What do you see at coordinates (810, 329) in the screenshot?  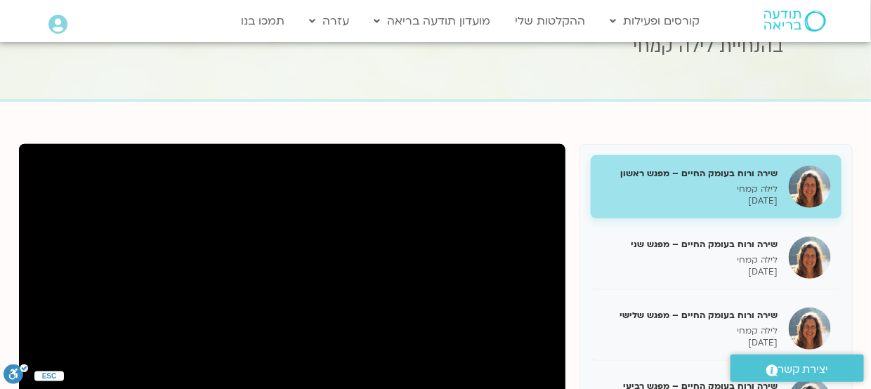 I see `img: שירה ורוח בעומק החיים – מפגש שלישי` at bounding box center [810, 329].